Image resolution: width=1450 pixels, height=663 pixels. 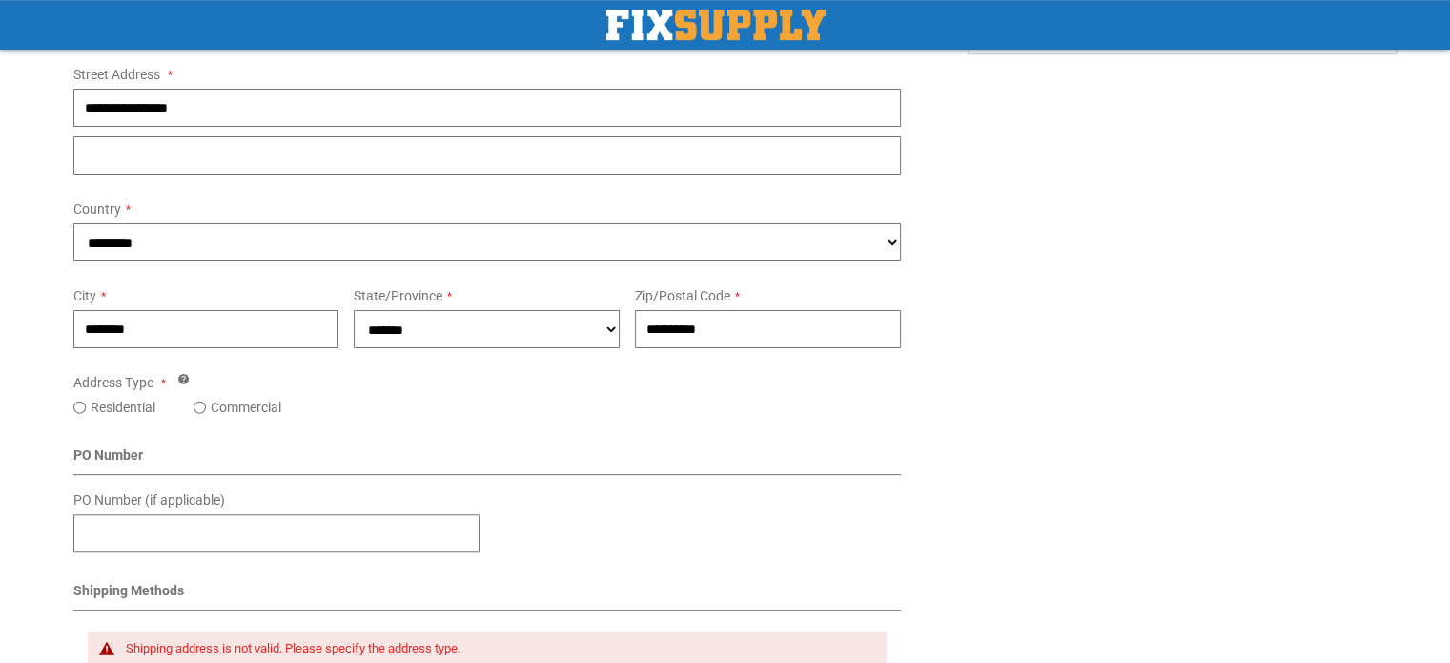 What do you see at coordinates (487, 595) in the screenshot?
I see `div: Shipping Methods` at bounding box center [487, 595].